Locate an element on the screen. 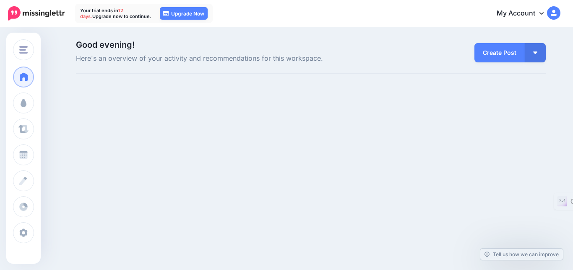  span: Good evening! is located at coordinates (105, 45).